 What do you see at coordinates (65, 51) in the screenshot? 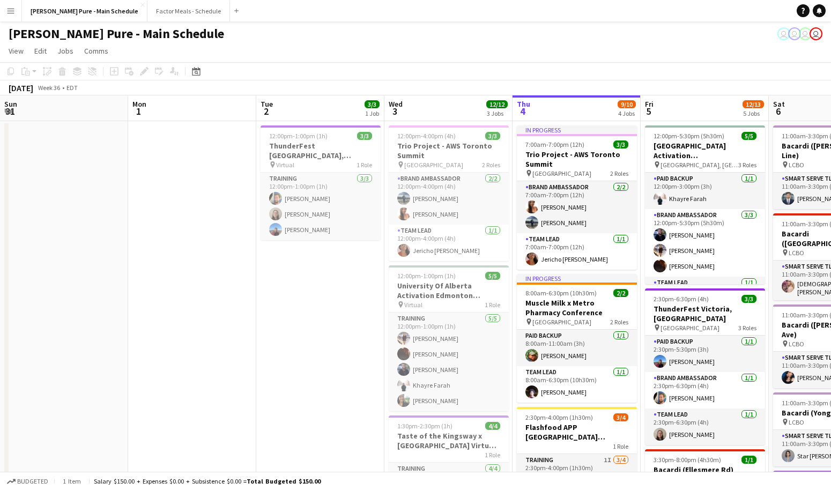
I see `span: Jobs` at bounding box center [65, 51].